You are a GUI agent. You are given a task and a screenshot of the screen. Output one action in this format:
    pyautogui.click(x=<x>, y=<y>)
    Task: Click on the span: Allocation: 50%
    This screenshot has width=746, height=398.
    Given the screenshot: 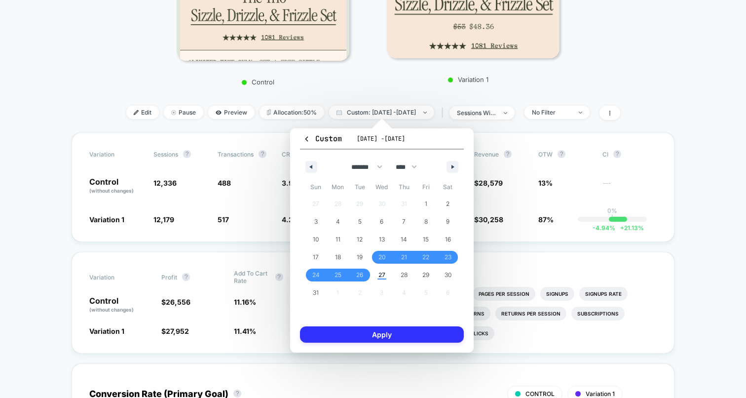 What is the action you would take?
    pyautogui.click(x=292, y=112)
    